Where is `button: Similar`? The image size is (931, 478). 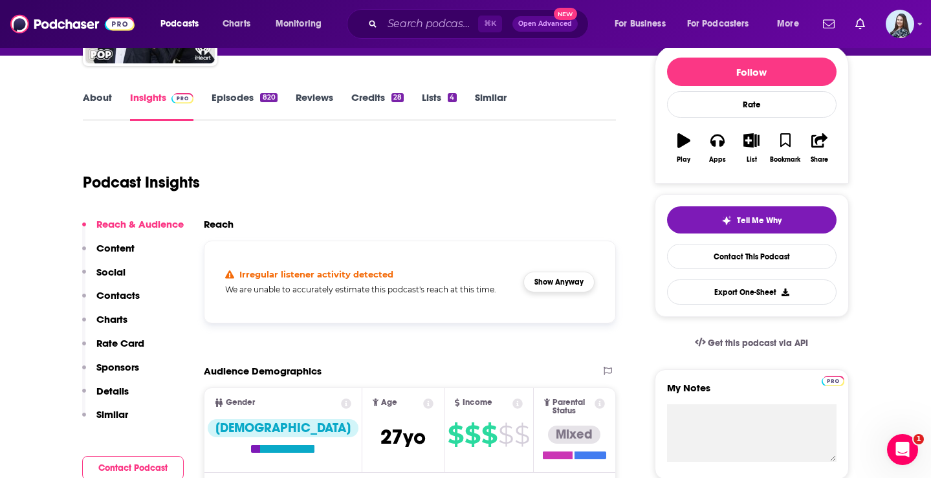 button: Similar is located at coordinates (105, 420).